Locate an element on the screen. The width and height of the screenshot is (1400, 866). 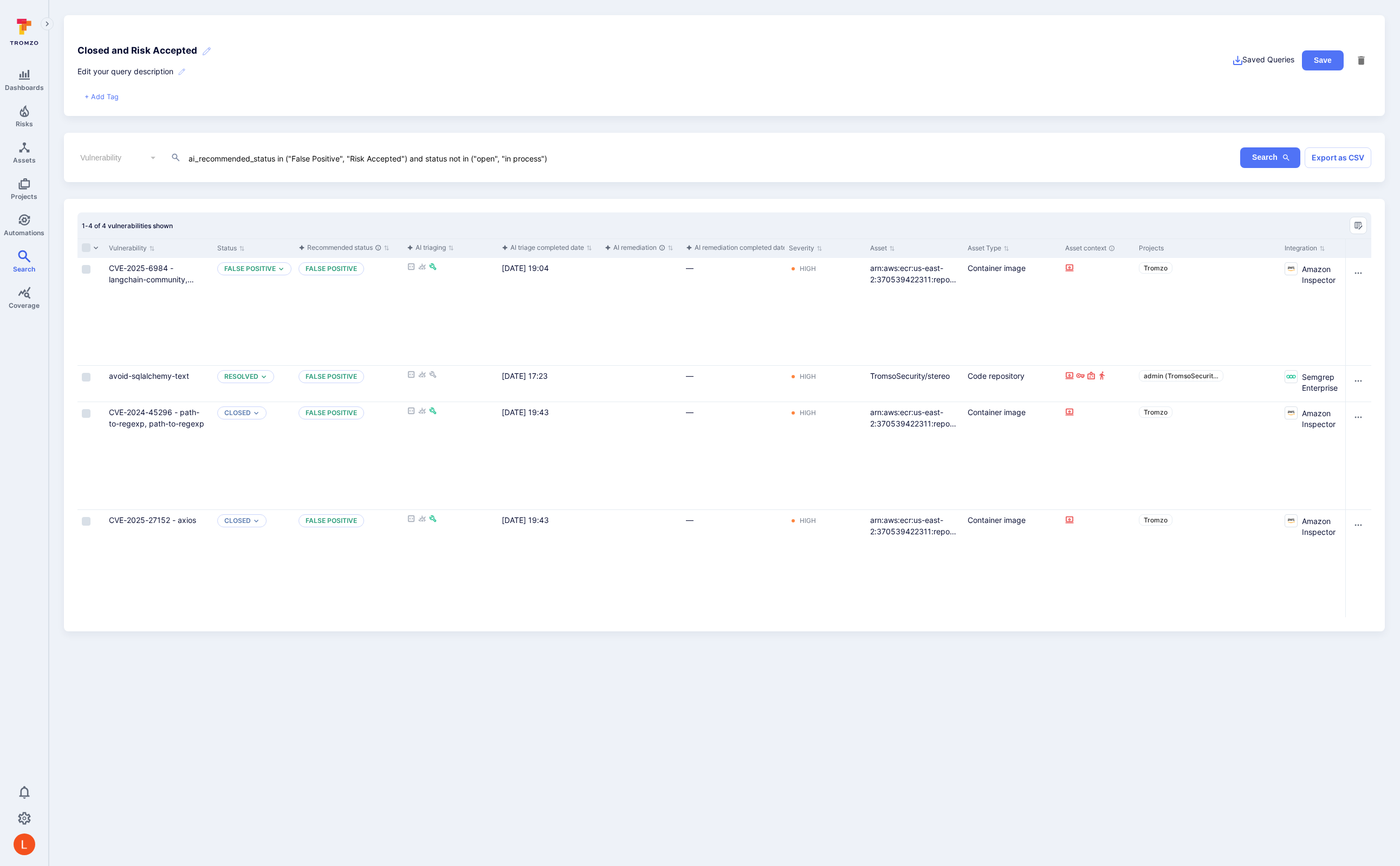
div: Asset context is located at coordinates (1098, 248).